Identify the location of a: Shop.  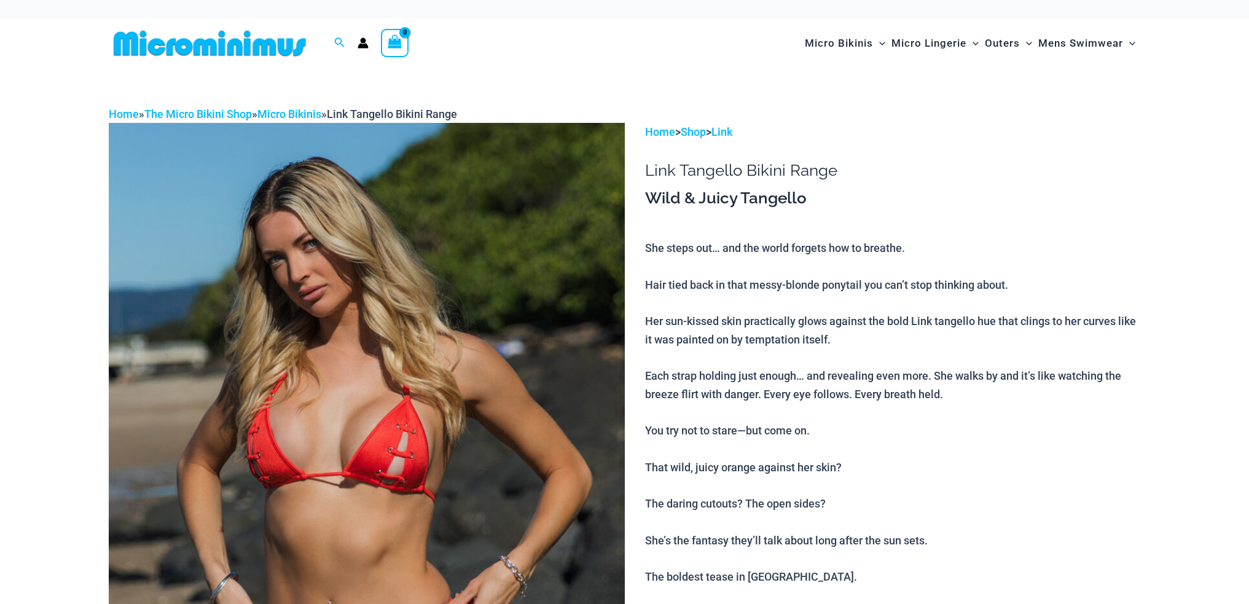
(693, 131).